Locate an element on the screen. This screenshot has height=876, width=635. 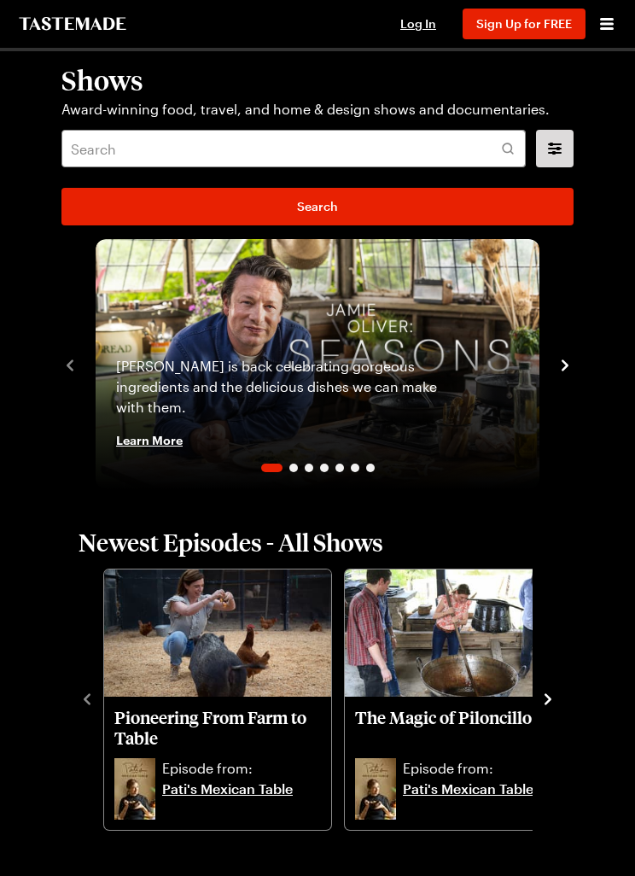
span: Go to slide 1 is located at coordinates (272, 468).